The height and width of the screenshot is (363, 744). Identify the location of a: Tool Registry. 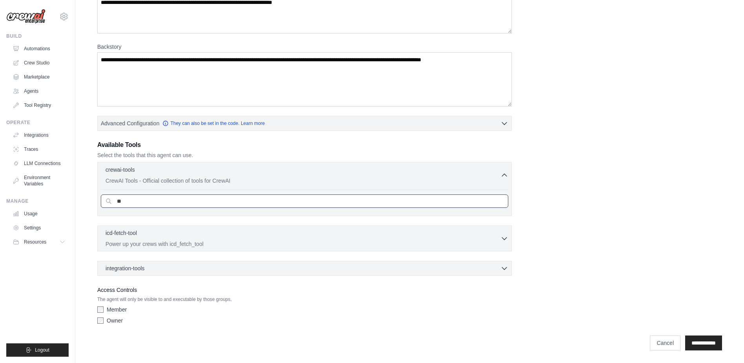
(39, 105).